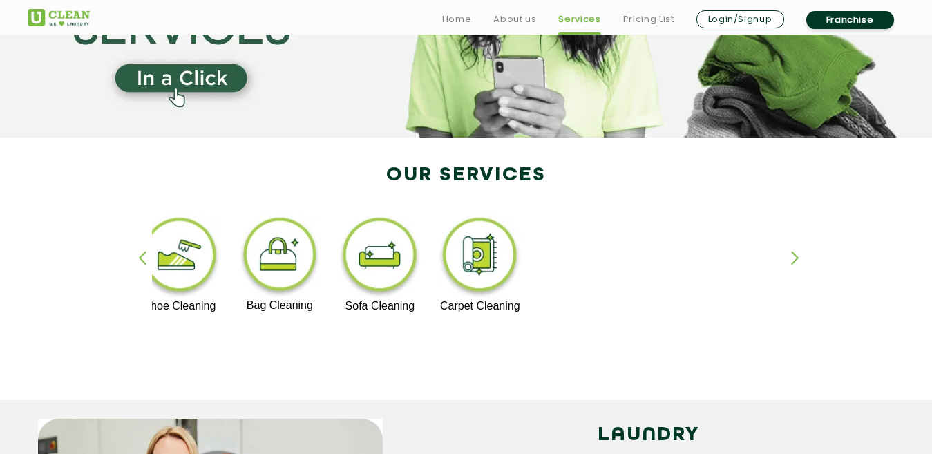 Image resolution: width=932 pixels, height=454 pixels. Describe the element at coordinates (648, 435) in the screenshot. I see `h2: LAUNDRY` at that location.